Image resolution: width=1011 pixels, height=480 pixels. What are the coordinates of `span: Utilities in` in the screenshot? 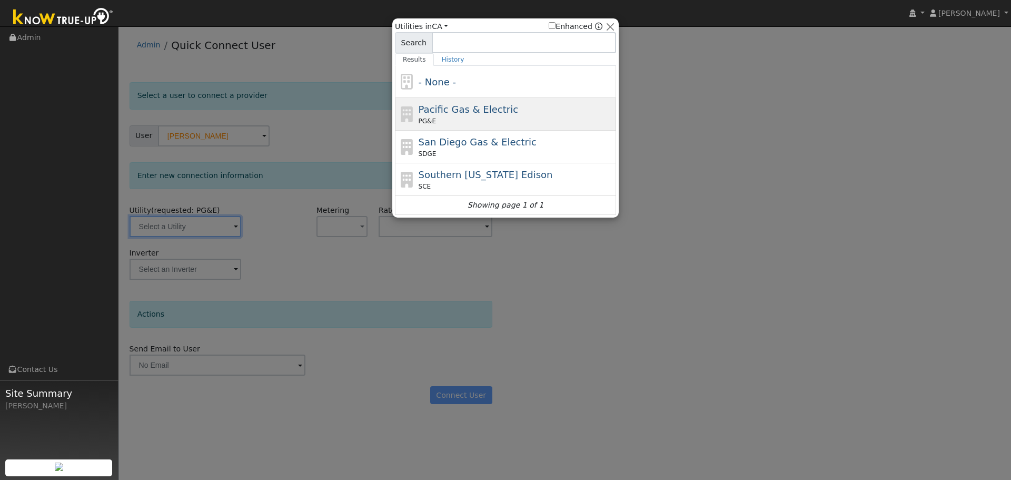 It's located at (421, 26).